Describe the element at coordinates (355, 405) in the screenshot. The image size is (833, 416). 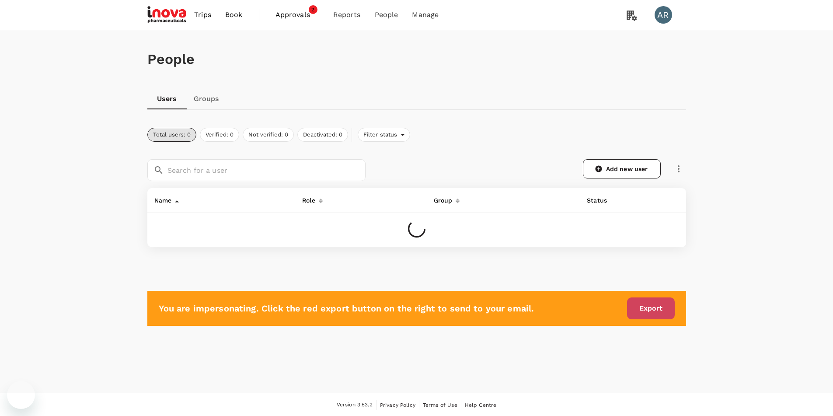
I see `span: Version 3.53.2` at that location.